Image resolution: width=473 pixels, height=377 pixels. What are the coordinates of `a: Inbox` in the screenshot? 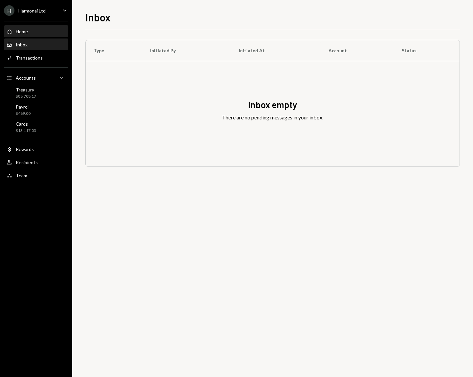 It's located at (36, 44).